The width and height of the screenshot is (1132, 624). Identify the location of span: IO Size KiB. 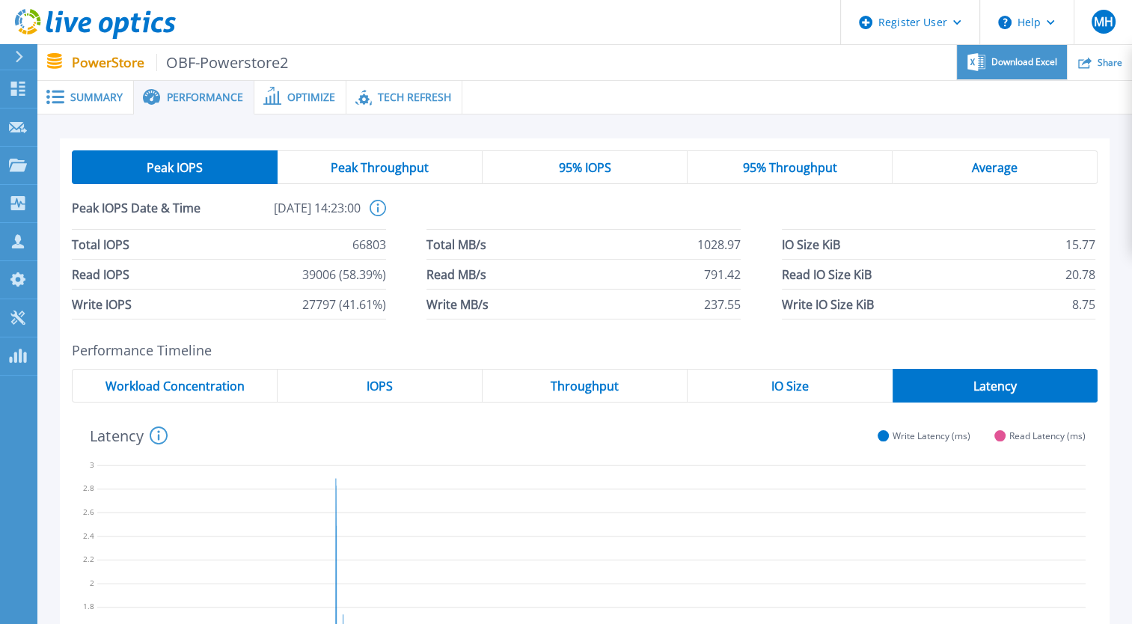
(811, 244).